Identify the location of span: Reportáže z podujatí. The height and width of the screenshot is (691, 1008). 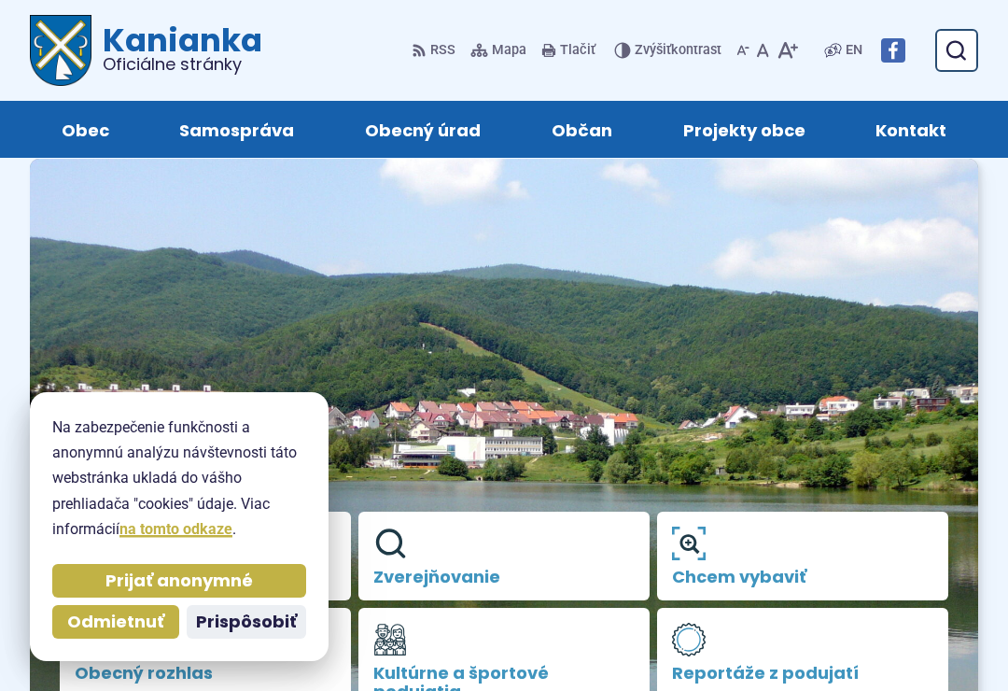
(803, 673).